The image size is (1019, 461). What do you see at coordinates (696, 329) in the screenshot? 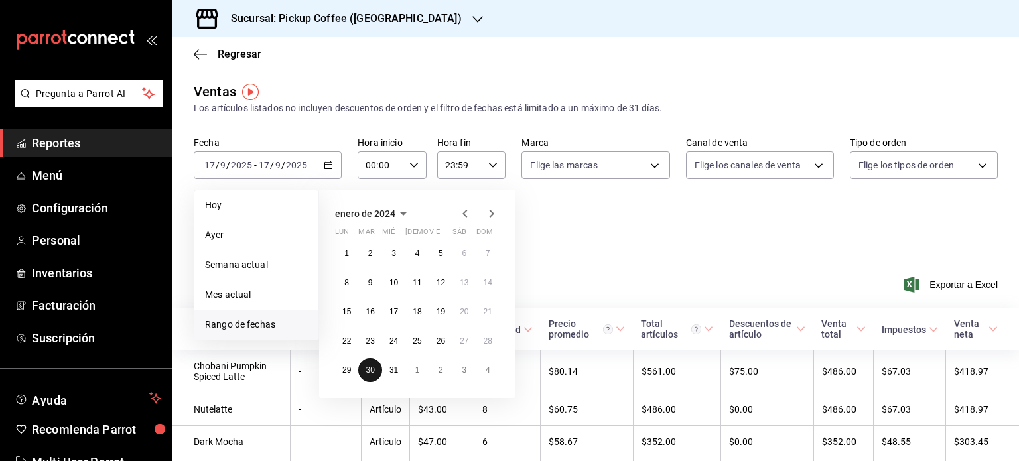
I see `svg: El total artículos considera cambios de precios en los artículos así como costos adicionales por ...` at bounding box center [696, 329].